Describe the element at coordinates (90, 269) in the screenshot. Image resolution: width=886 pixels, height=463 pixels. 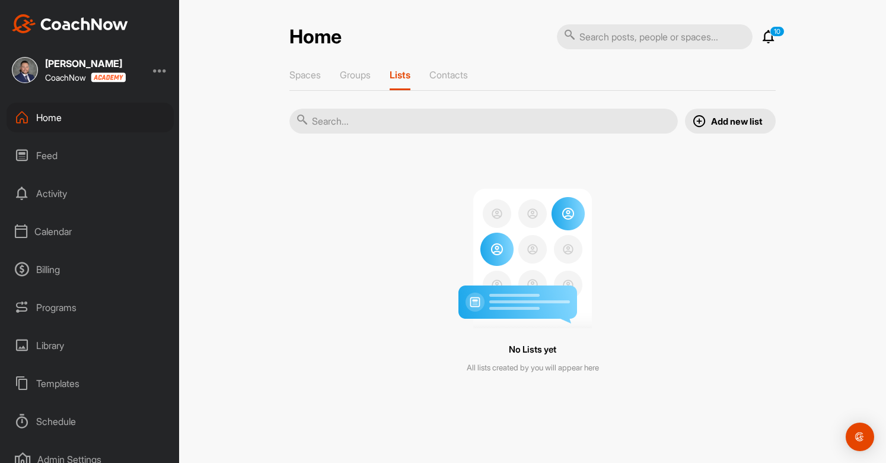
I see `div: Billing` at that location.